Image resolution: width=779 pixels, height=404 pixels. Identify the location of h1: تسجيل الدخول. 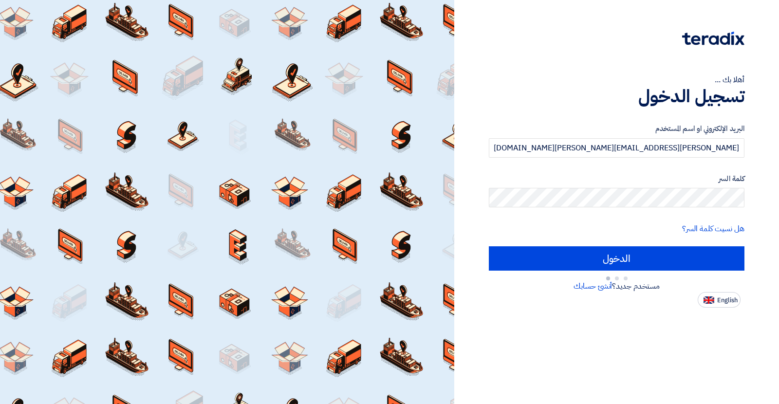
(616, 96).